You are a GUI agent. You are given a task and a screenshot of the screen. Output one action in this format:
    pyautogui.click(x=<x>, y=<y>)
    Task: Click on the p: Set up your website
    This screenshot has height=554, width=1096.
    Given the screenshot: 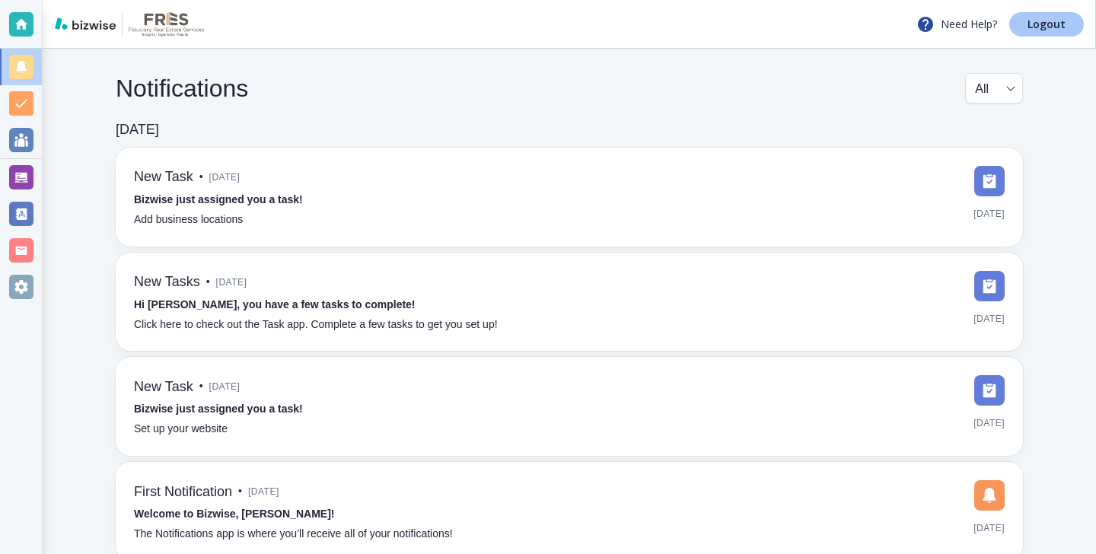 What is the action you would take?
    pyautogui.click(x=180, y=429)
    